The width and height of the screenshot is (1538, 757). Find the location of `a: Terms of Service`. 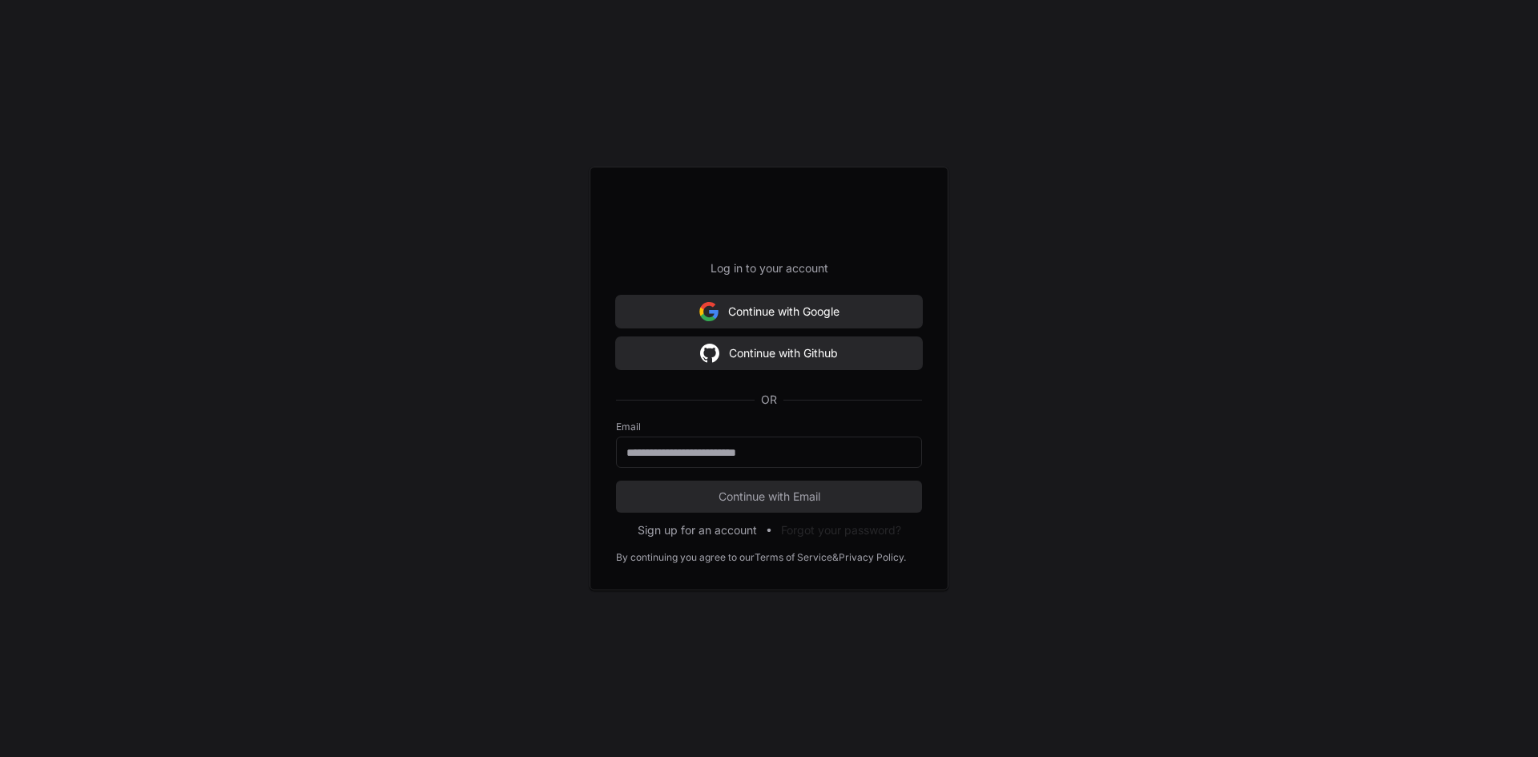

a: Terms of Service is located at coordinates (793, 558).